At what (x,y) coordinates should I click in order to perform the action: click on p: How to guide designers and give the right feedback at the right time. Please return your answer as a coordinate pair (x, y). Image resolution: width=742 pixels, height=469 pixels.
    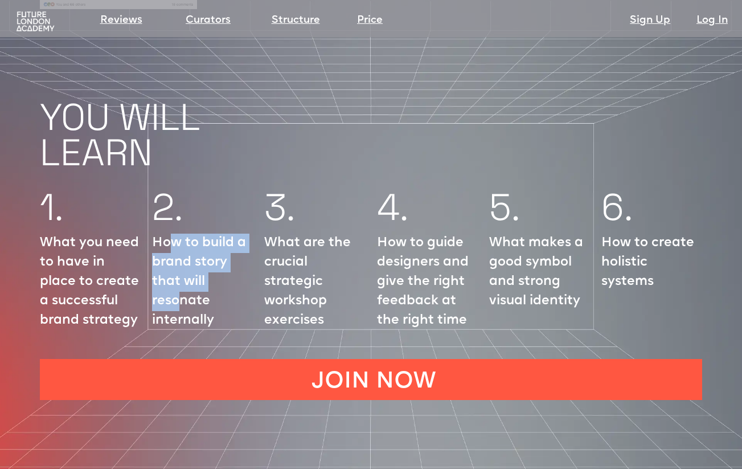
    Looking at the image, I should click on (427, 282).